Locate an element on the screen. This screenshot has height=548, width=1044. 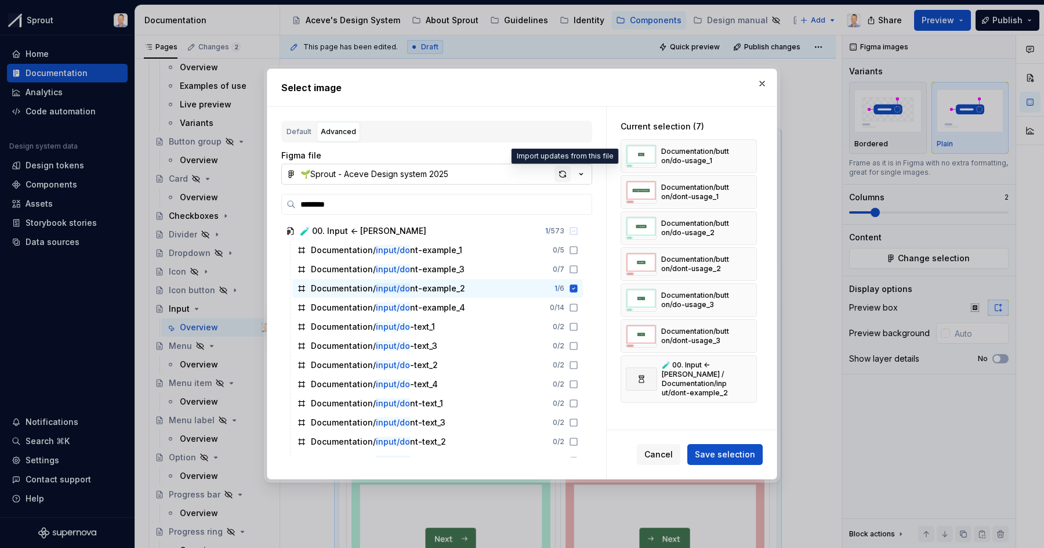
div: Documentation/ nt-example_3 is located at coordinates (387, 269).